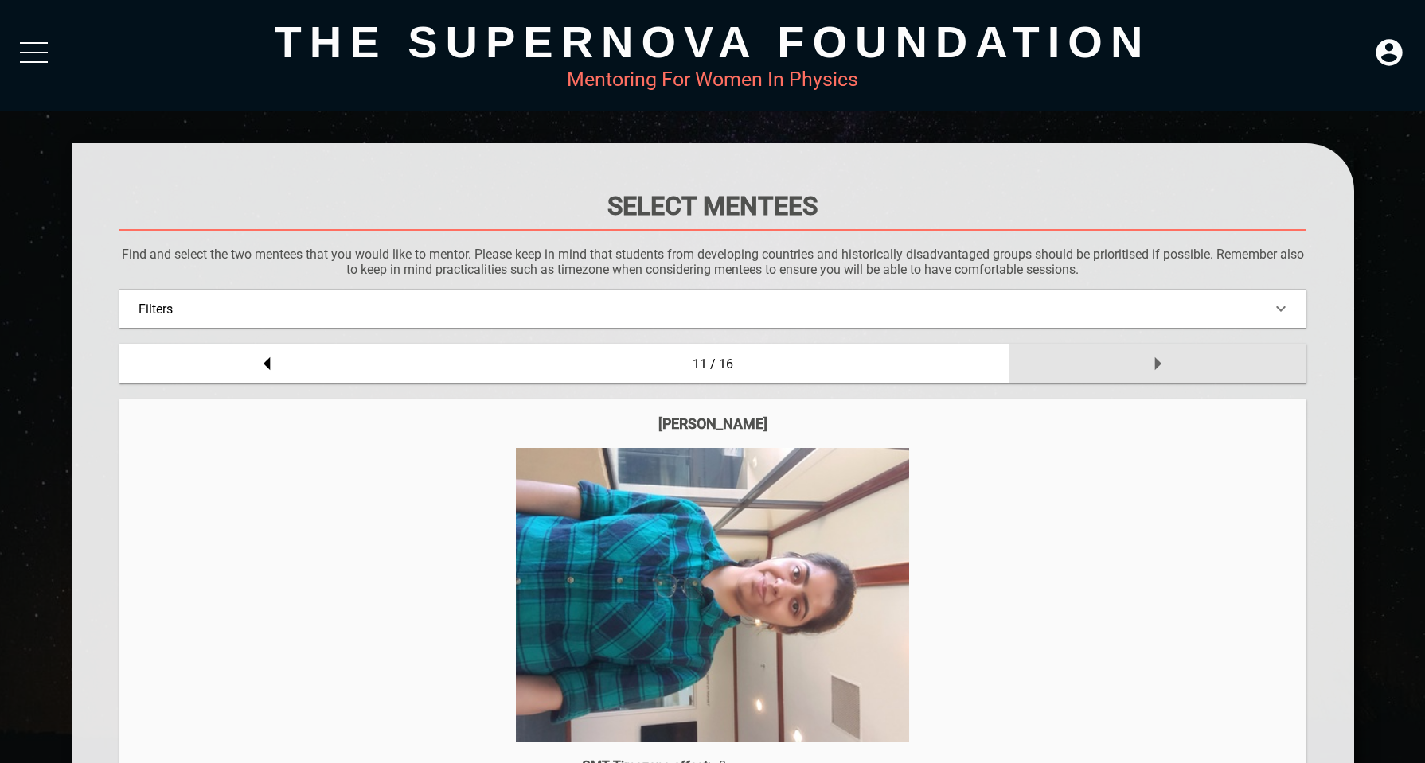 This screenshot has width=1425, height=763. What do you see at coordinates (712, 262) in the screenshot?
I see `p: Find and select the two mentees that you would like to mentor. Please keep in mind that students ...` at bounding box center [712, 262].